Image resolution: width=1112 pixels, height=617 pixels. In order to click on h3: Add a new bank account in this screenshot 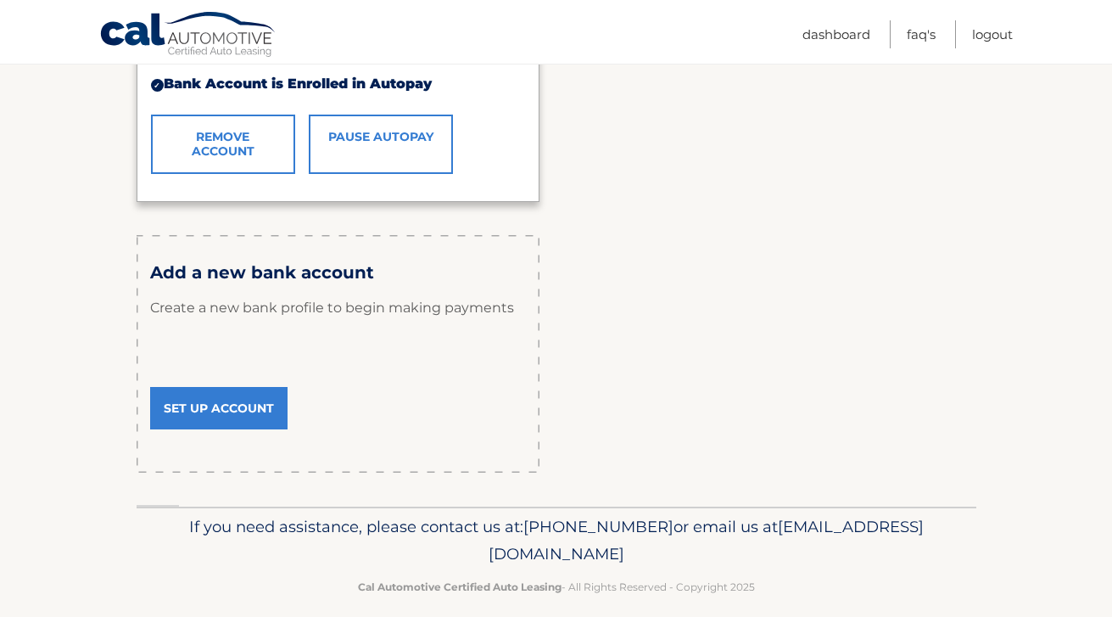, I will do `click(338, 272)`.